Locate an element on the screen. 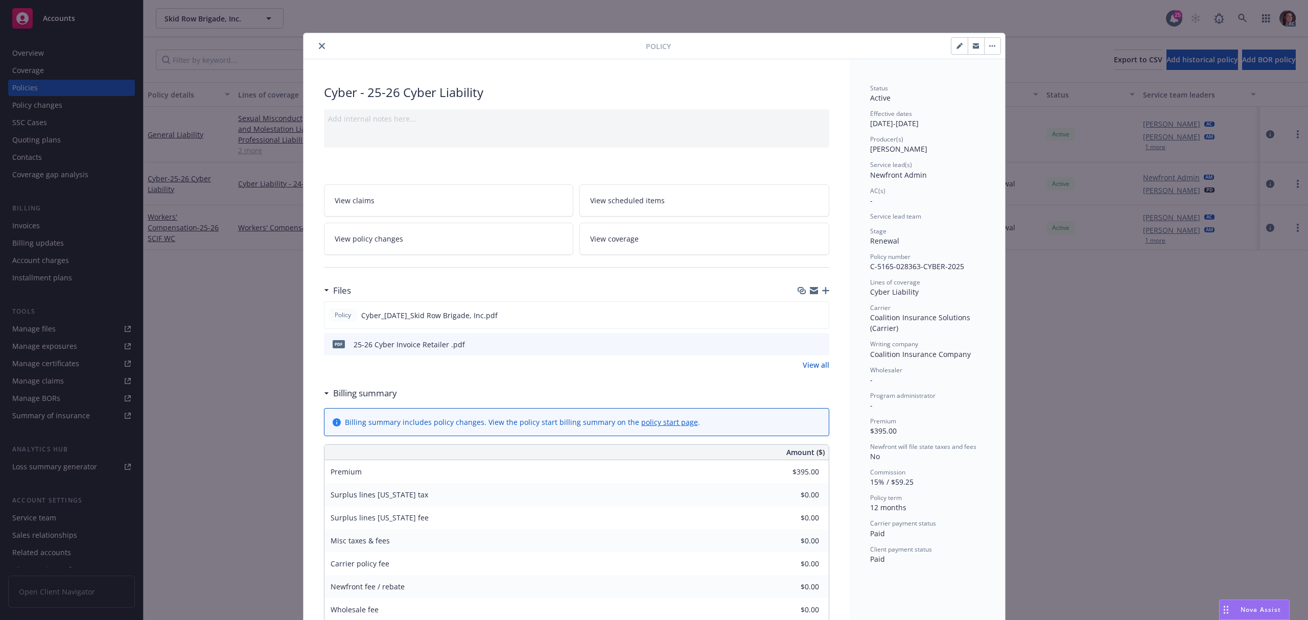 The image size is (1308, 620). a: policy start page is located at coordinates (670, 422).